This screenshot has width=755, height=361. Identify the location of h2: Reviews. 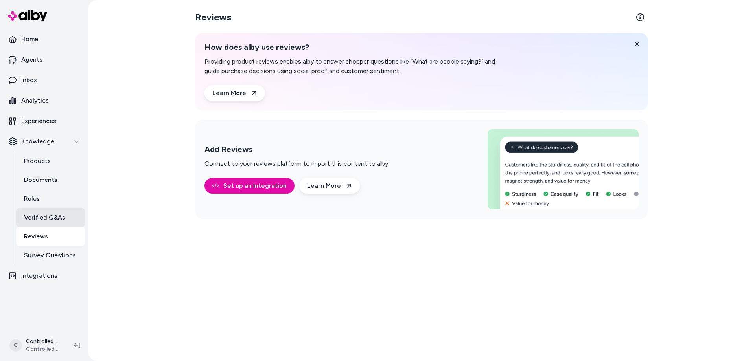
(213, 17).